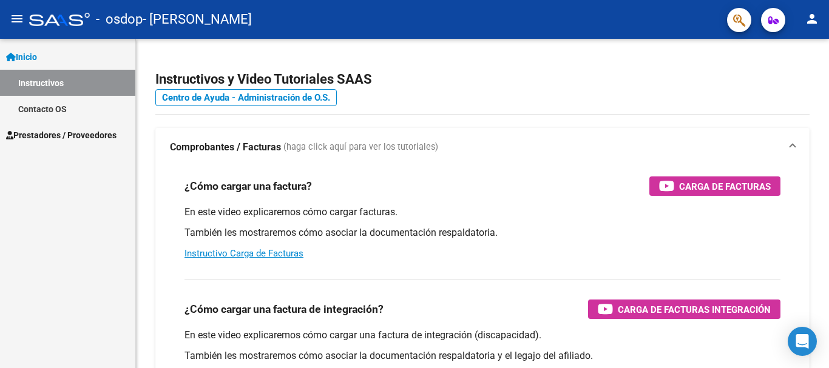  Describe the element at coordinates (724, 186) in the screenshot. I see `span: Carga de Facturas` at that location.